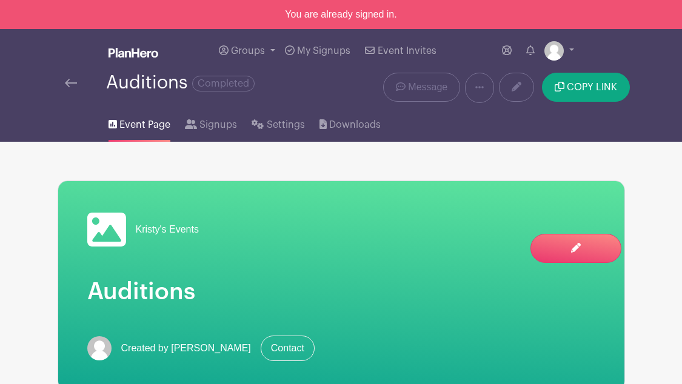 This screenshot has width=682, height=384. I want to click on a: Groups, so click(247, 51).